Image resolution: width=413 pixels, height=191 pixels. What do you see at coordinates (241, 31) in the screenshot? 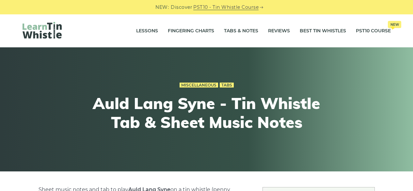
I see `a: Tabs & Notes` at bounding box center [241, 31].